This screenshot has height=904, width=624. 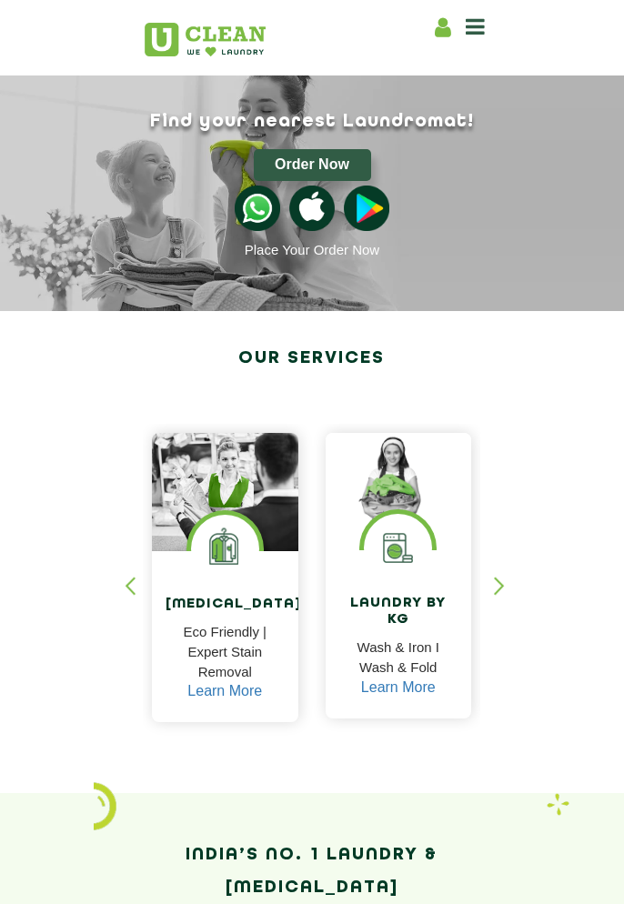 I want to click on img: Laundry wash and iron, so click(x=557, y=804).